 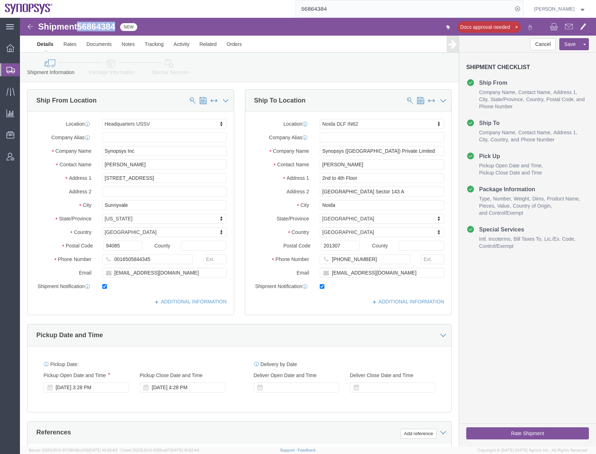 I want to click on a: Feedback, so click(x=307, y=451).